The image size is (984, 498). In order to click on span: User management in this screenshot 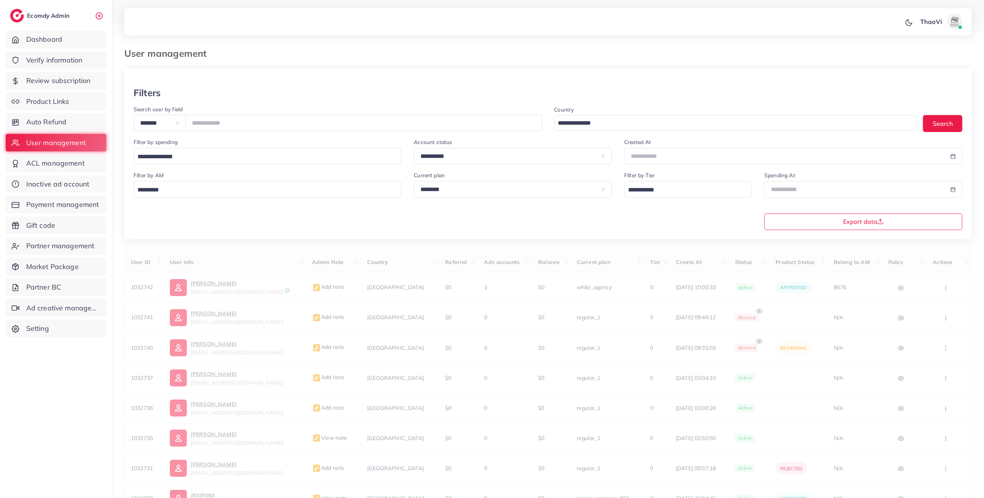, I will do `click(56, 143)`.